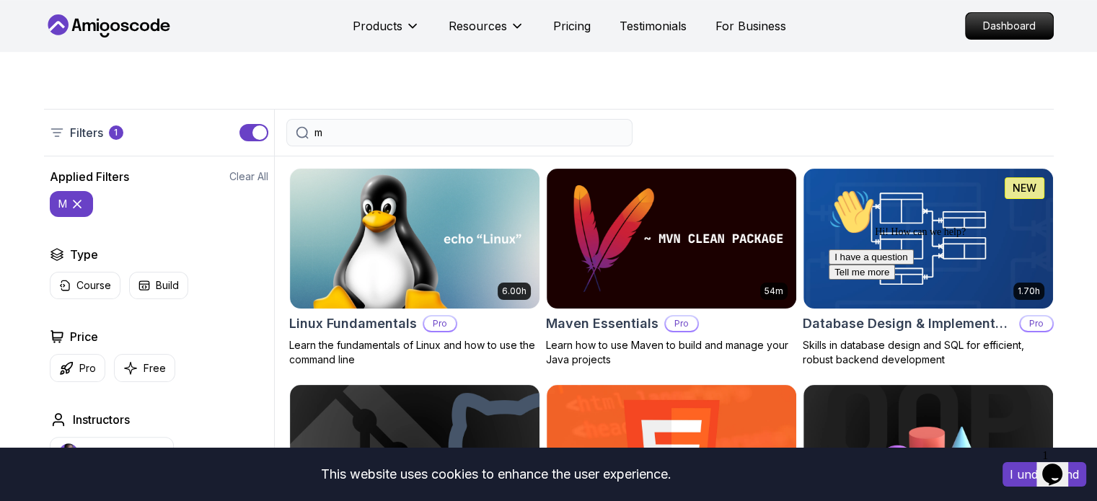  What do you see at coordinates (85, 286) in the screenshot?
I see `button: Course` at bounding box center [85, 286].